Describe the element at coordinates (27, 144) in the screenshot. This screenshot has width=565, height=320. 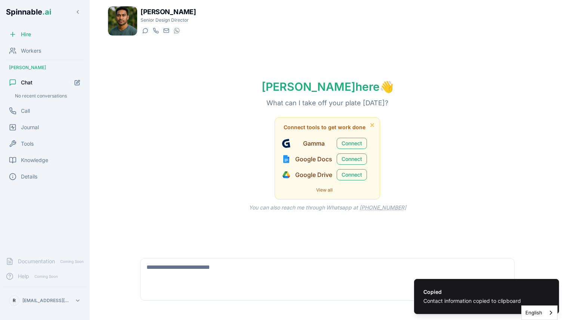
I see `span: Tools` at that location.